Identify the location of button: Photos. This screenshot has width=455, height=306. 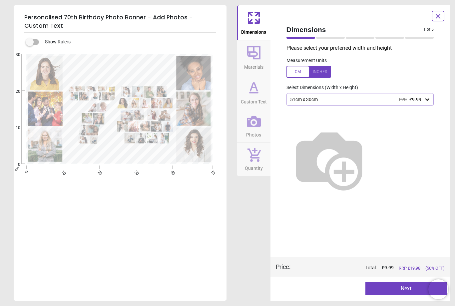
(254, 126).